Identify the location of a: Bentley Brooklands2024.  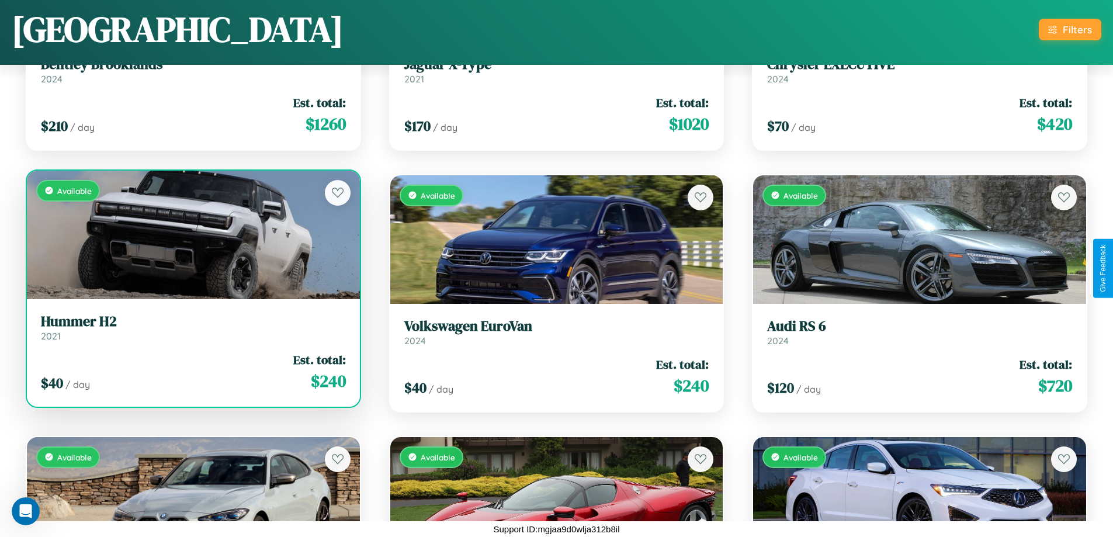
(193, 70).